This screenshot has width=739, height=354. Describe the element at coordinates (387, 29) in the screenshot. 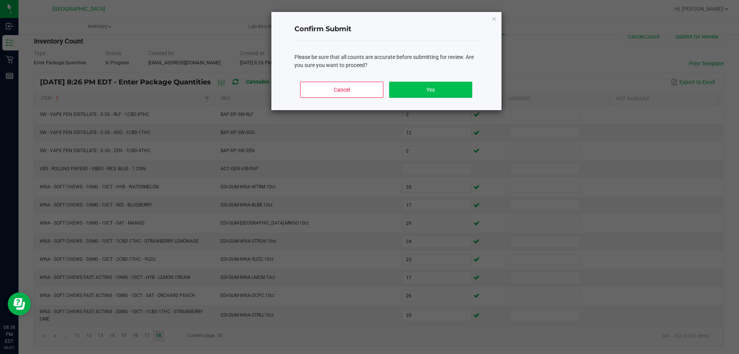

I see `h4: Confirm Submit` at that location.